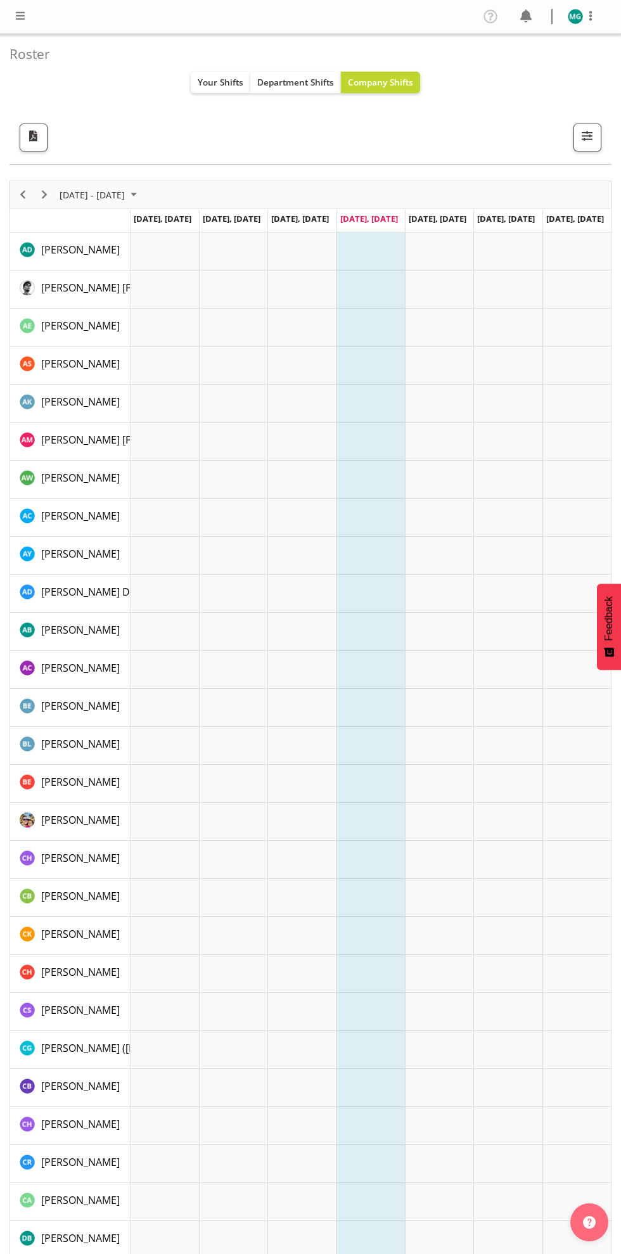 Image resolution: width=621 pixels, height=1254 pixels. I want to click on button: Download a PDF of the roster according to the set date range., so click(34, 137).